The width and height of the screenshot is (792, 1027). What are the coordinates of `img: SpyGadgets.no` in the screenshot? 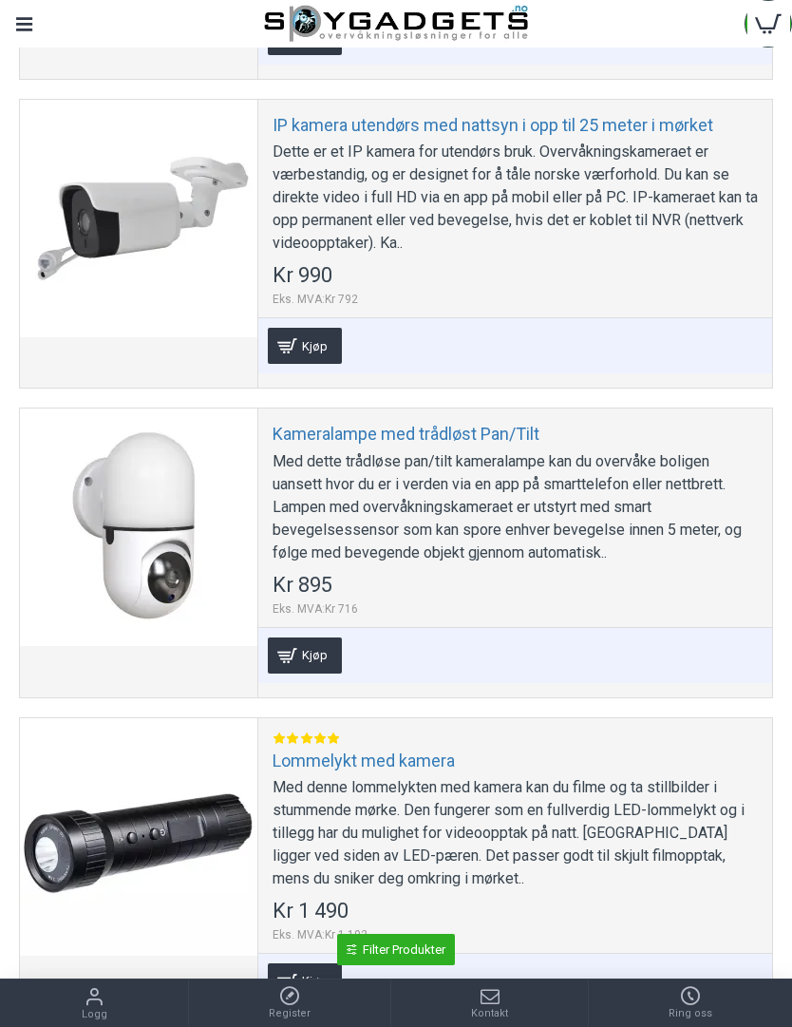 It's located at (396, 24).